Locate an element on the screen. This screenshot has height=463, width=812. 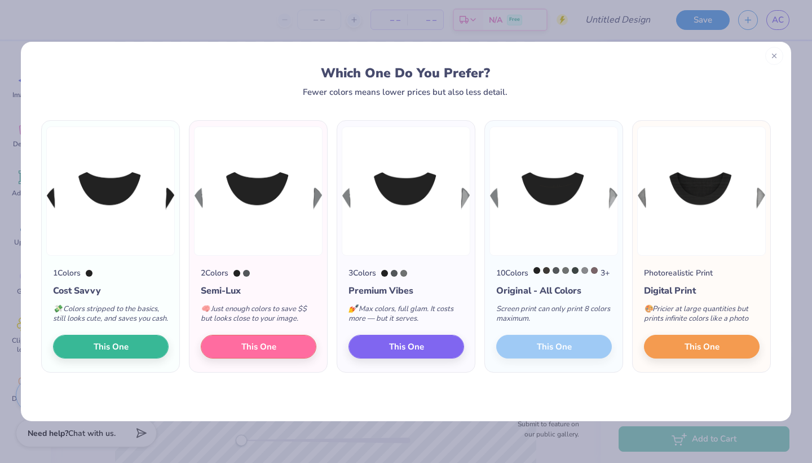
div: Photorealistic Print is located at coordinates (679, 272).